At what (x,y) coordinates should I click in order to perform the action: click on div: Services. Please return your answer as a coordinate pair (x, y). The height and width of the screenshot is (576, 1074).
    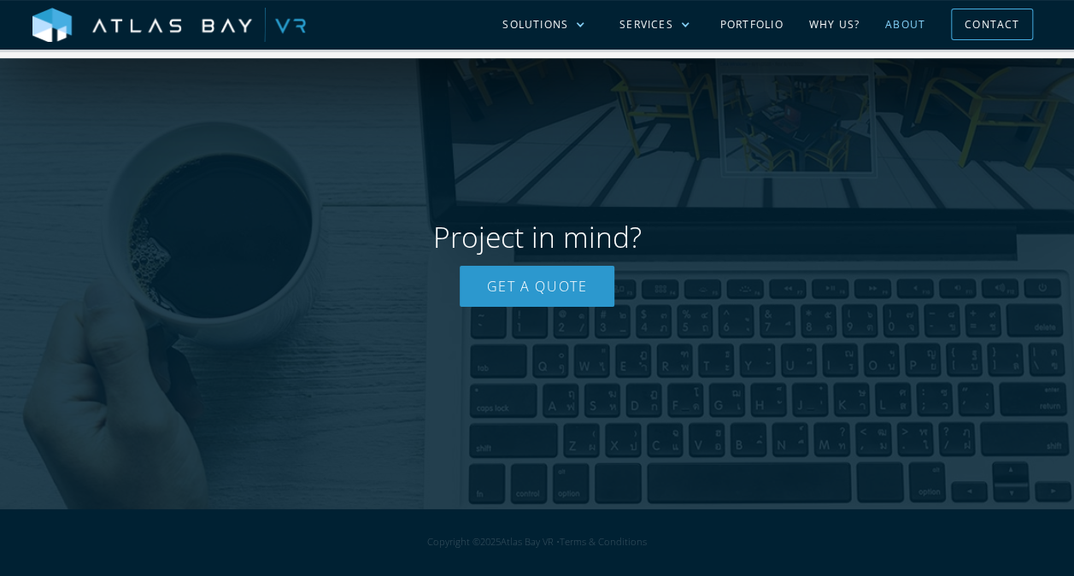
    Looking at the image, I should click on (646, 25).